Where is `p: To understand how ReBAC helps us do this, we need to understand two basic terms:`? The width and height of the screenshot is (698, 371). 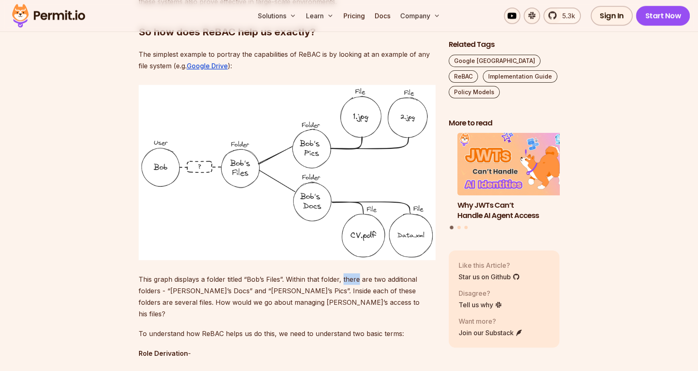
p: To understand how ReBAC helps us do this, we need to understand two basic terms: is located at coordinates (287, 333).